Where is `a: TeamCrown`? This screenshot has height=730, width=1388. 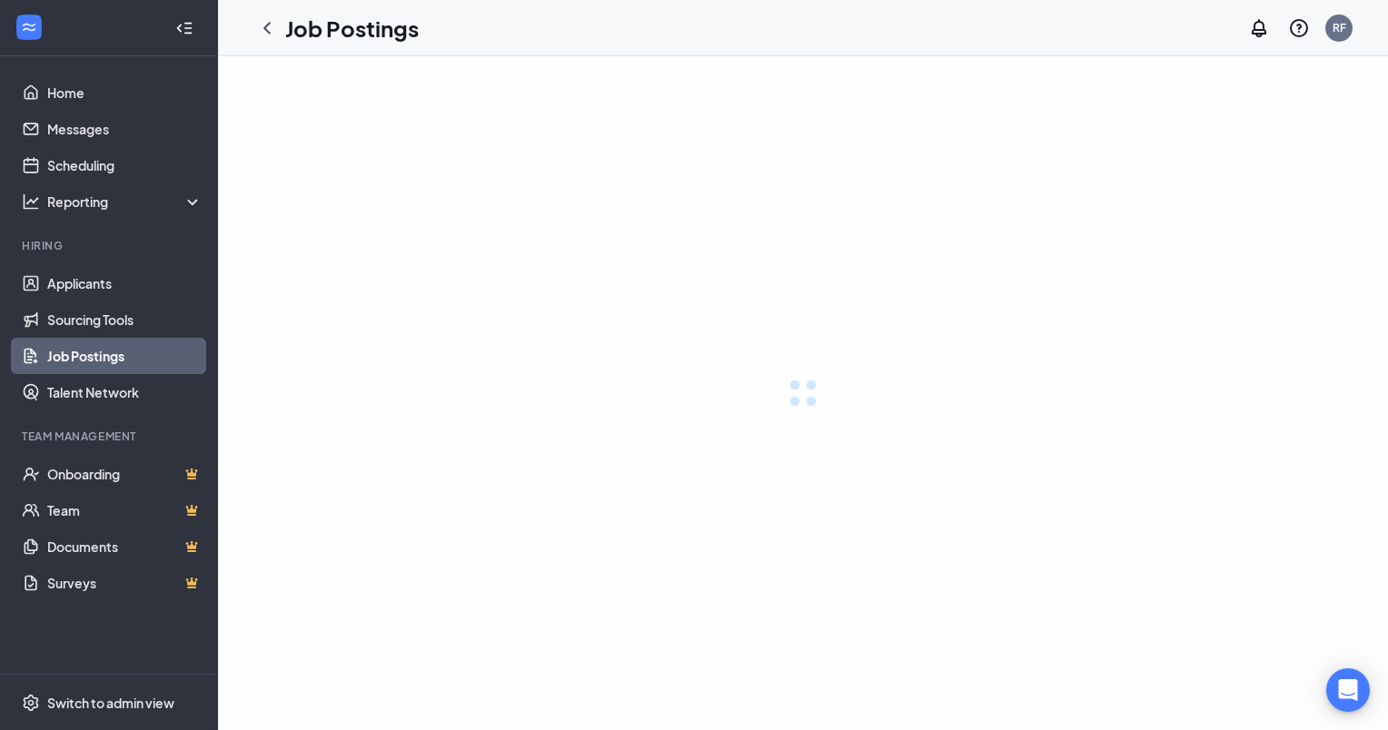 a: TeamCrown is located at coordinates (124, 511).